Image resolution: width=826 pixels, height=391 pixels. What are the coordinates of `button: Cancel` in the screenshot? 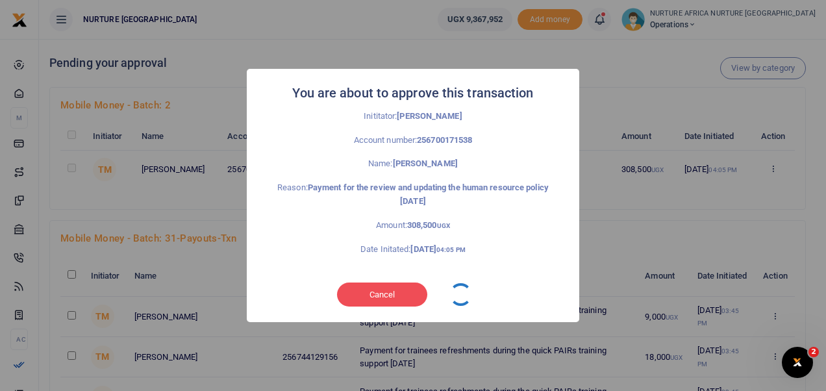 It's located at (382, 295).